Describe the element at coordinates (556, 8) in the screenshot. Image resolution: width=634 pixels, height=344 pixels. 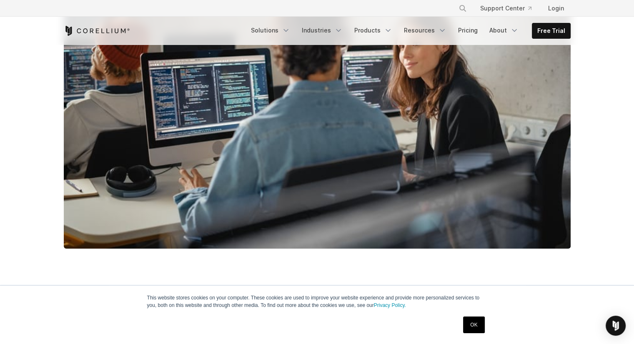
I see `a: Login` at that location.